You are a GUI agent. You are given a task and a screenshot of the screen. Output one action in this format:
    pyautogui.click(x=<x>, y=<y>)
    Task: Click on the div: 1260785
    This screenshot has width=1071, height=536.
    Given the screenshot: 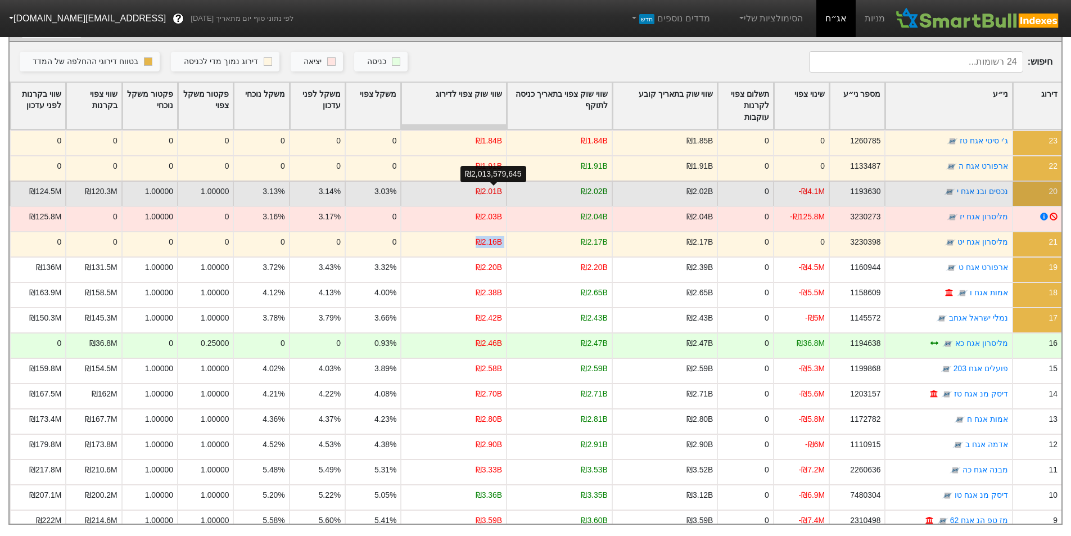 What is the action you would take?
    pyautogui.click(x=865, y=141)
    